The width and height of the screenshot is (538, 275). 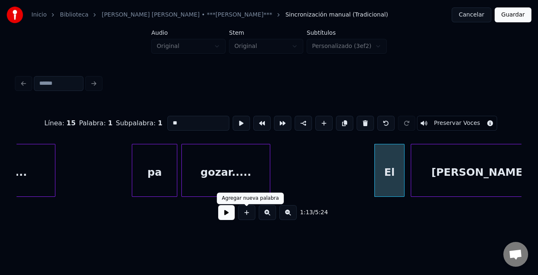 What do you see at coordinates (516, 254) in the screenshot?
I see `div: Chat abierto` at bounding box center [516, 254].